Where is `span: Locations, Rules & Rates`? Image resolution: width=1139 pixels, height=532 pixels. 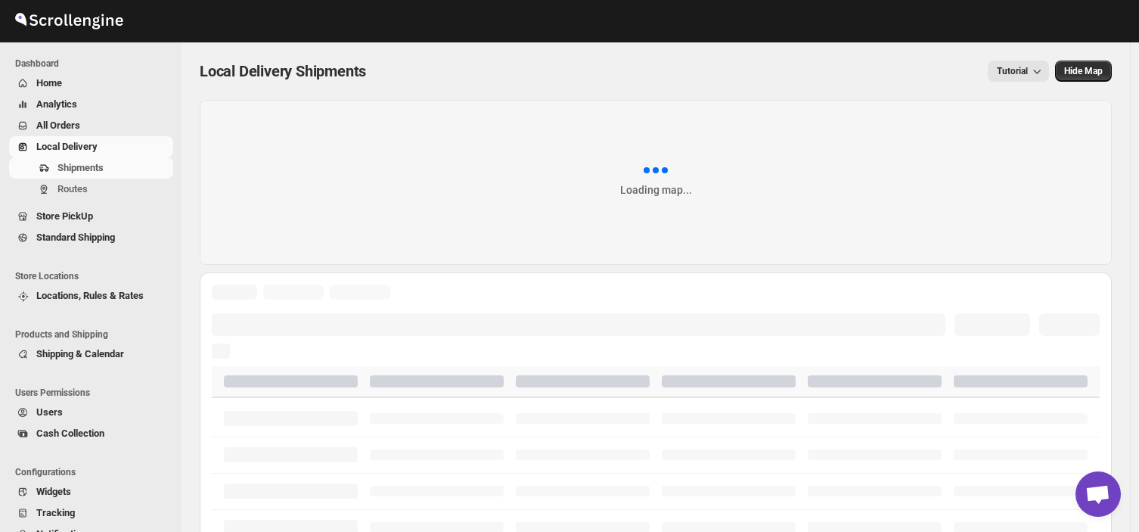
span: Locations, Rules & Rates is located at coordinates (90, 295).